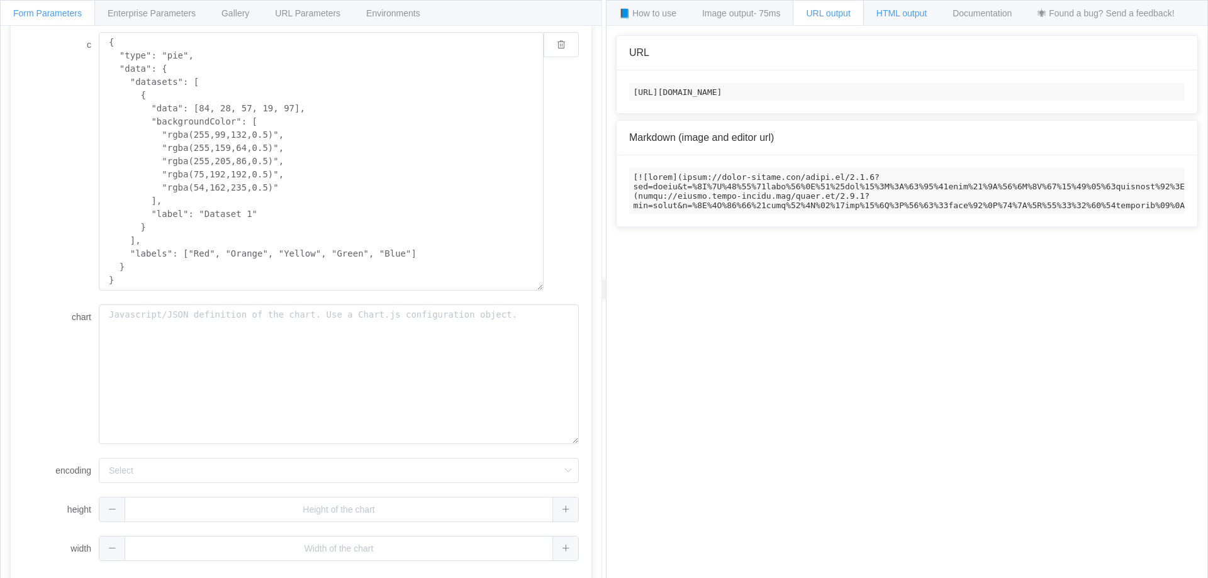 Image resolution: width=1208 pixels, height=578 pixels. I want to click on span: HTML output, so click(902, 13).